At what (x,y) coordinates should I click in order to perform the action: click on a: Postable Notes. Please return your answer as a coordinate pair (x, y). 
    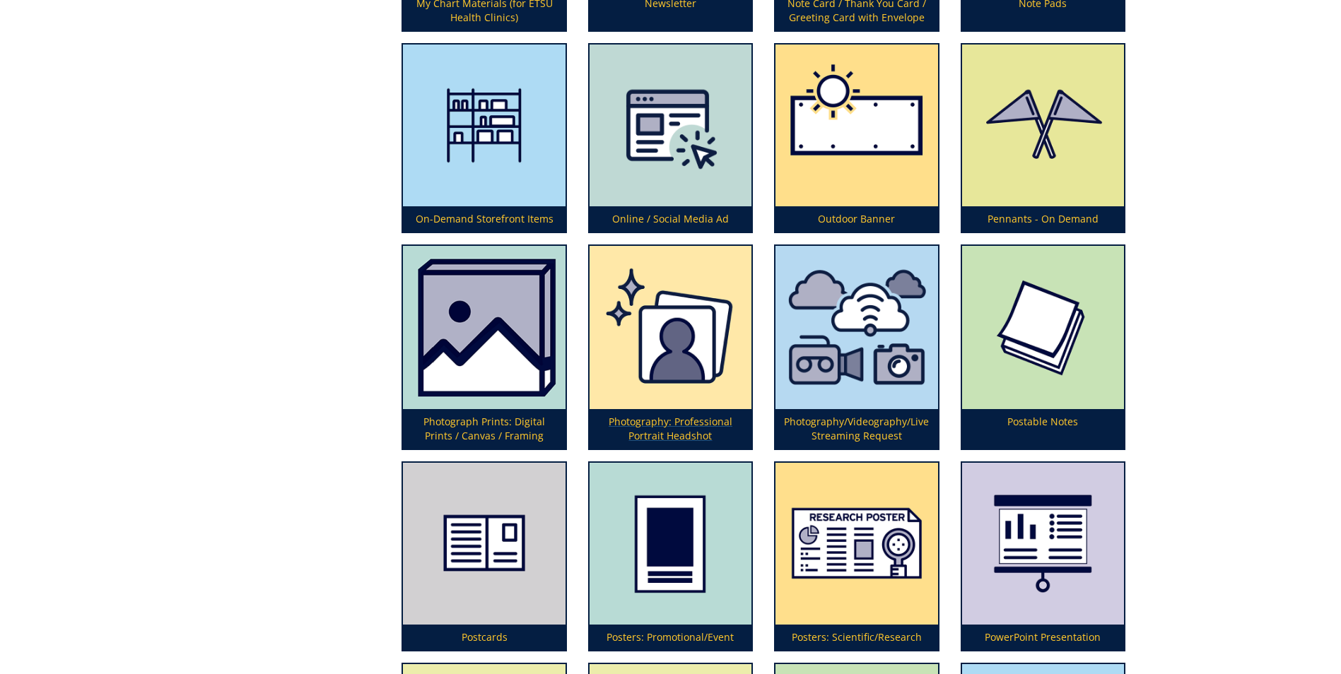
    Looking at the image, I should click on (1042, 347).